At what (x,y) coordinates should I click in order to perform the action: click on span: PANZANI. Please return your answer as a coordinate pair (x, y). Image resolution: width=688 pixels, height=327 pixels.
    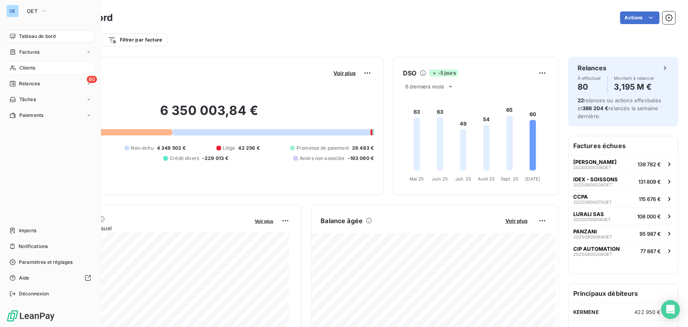
    Looking at the image, I should click on (585, 231).